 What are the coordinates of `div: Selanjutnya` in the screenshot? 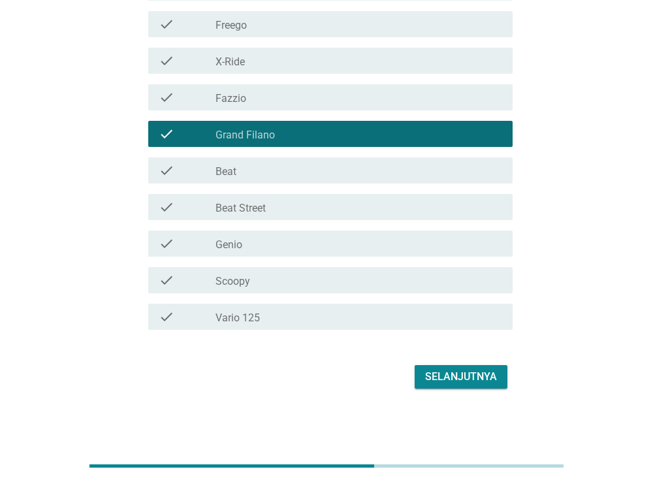 It's located at (461, 377).